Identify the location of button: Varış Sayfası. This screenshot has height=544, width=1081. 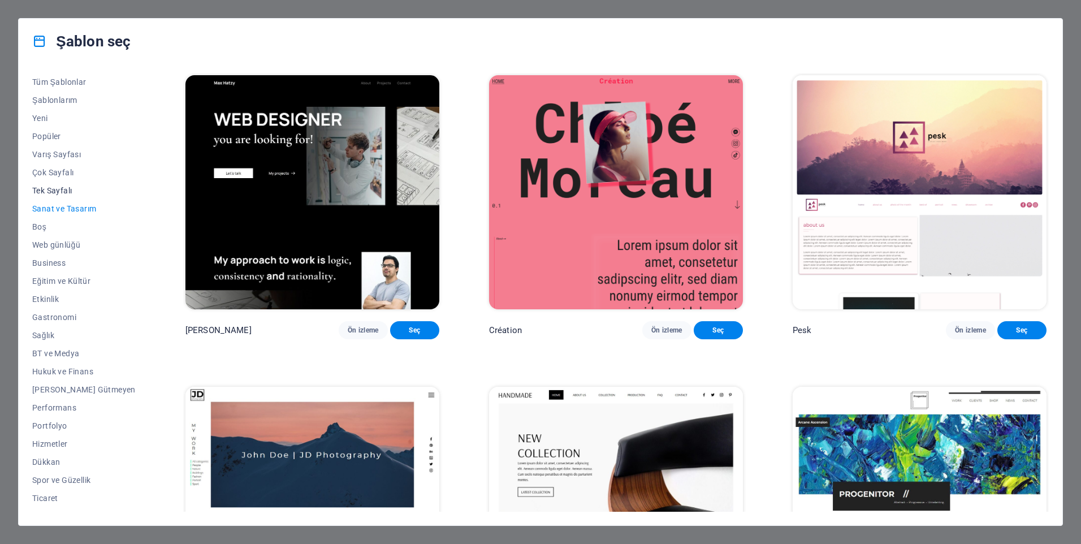
(84, 154).